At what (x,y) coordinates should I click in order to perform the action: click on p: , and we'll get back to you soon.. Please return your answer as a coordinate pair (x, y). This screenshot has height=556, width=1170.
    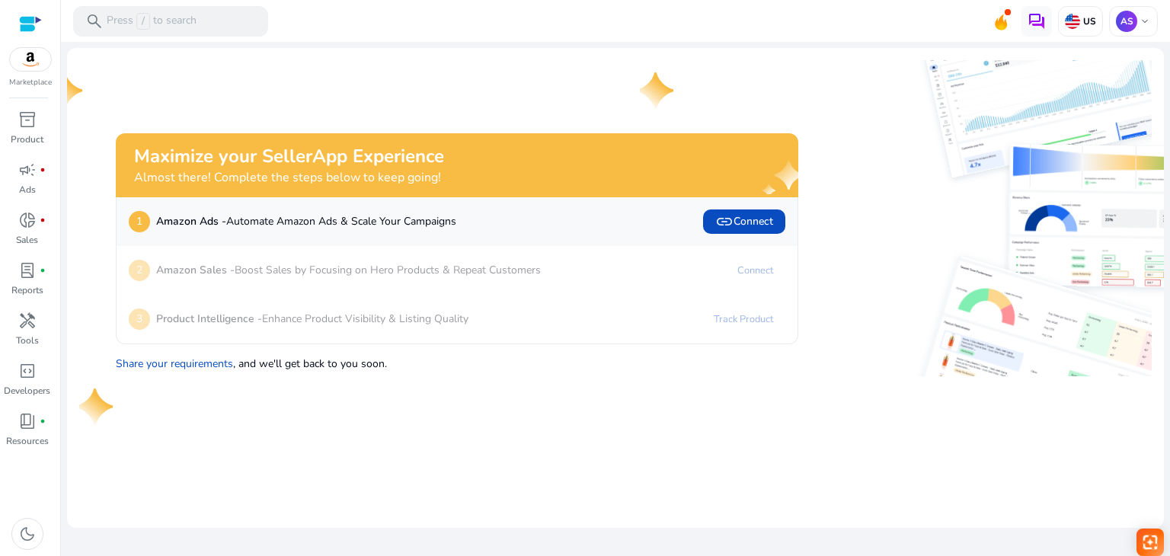
    Looking at the image, I should click on (457, 360).